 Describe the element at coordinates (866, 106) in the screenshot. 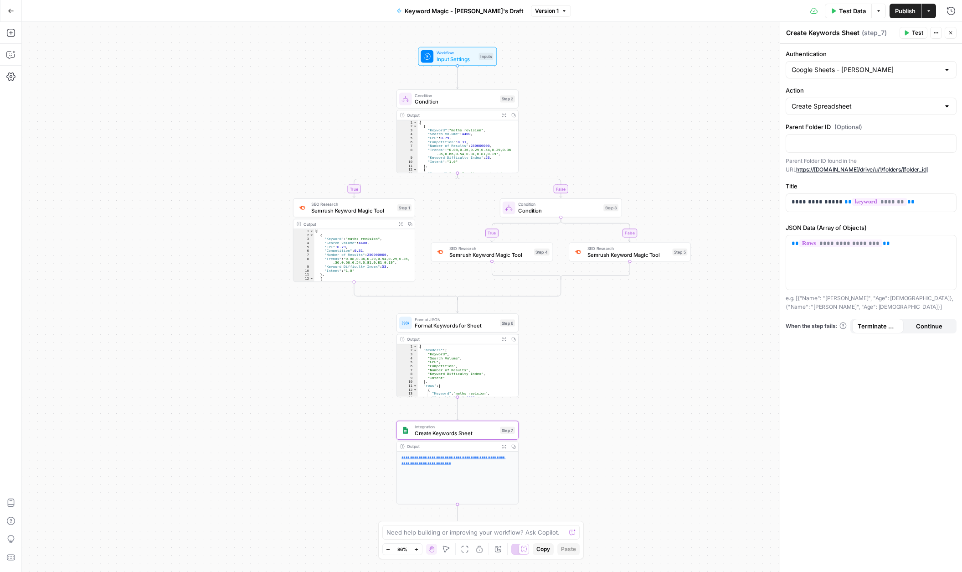

I see `input: Create Spreadsheet` at that location.